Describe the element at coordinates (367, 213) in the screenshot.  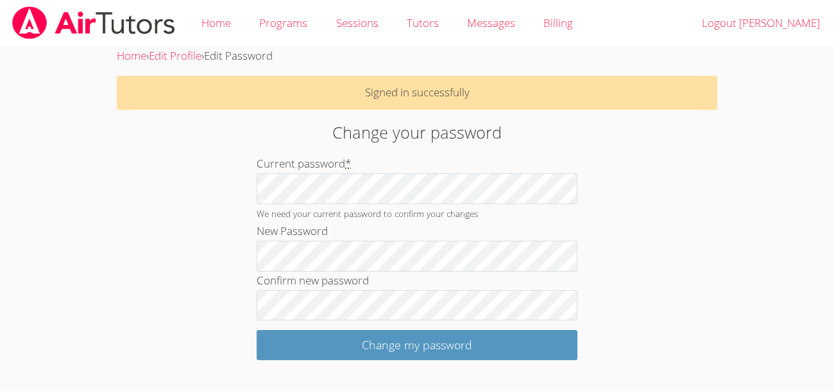
I see `small: We need your current password to confirm your changes` at that location.